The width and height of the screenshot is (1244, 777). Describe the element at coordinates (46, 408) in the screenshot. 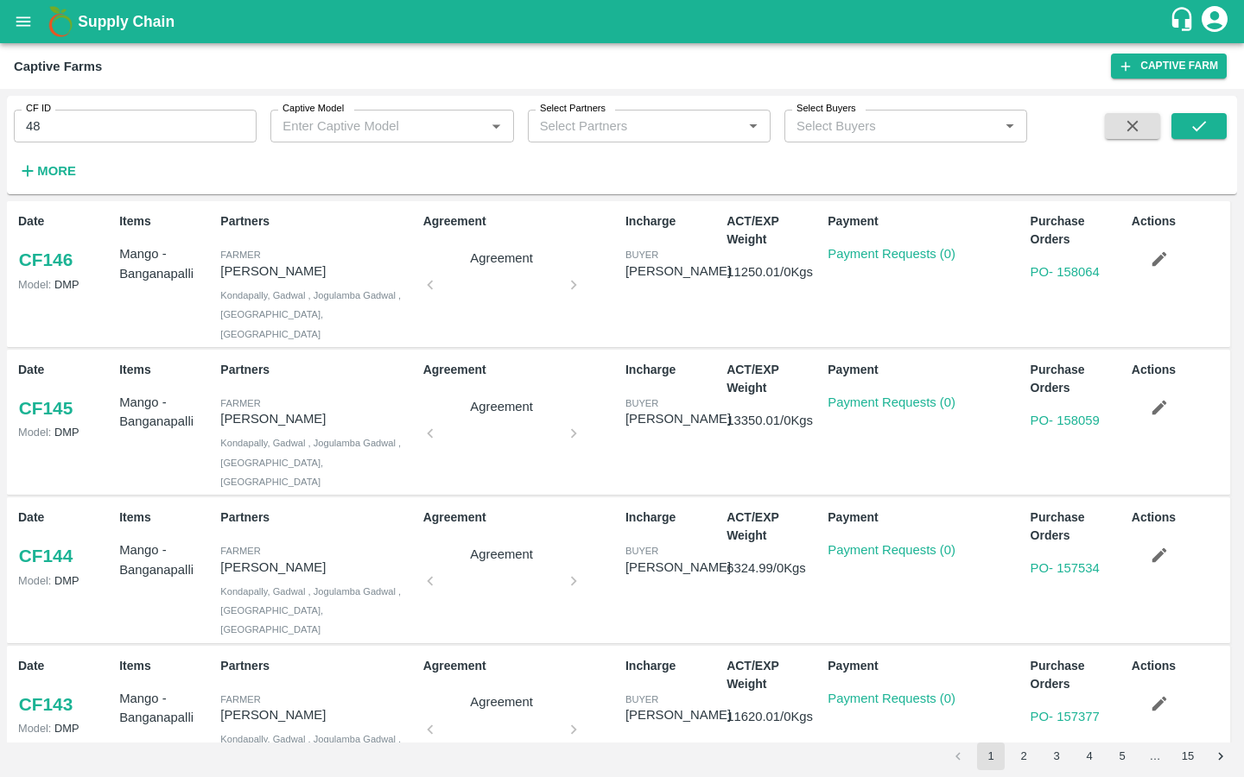

I see `a: CF145` at that location.